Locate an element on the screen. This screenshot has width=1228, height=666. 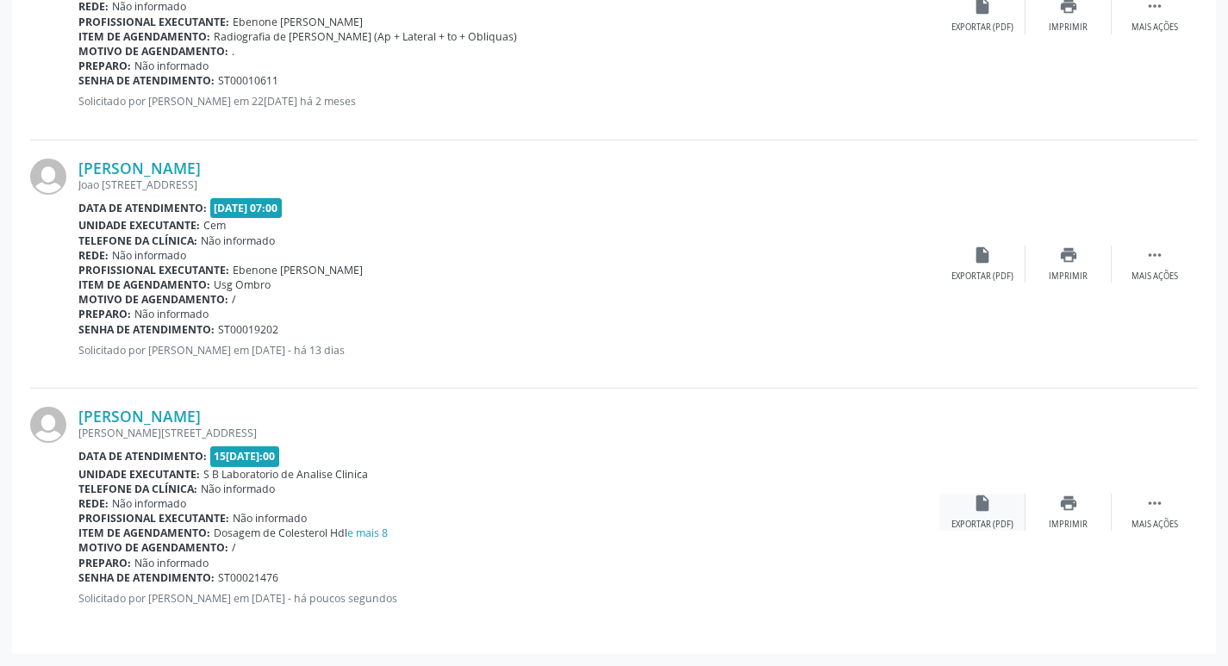
span: S B Laboratorio de Analise Clinica is located at coordinates (285, 474).